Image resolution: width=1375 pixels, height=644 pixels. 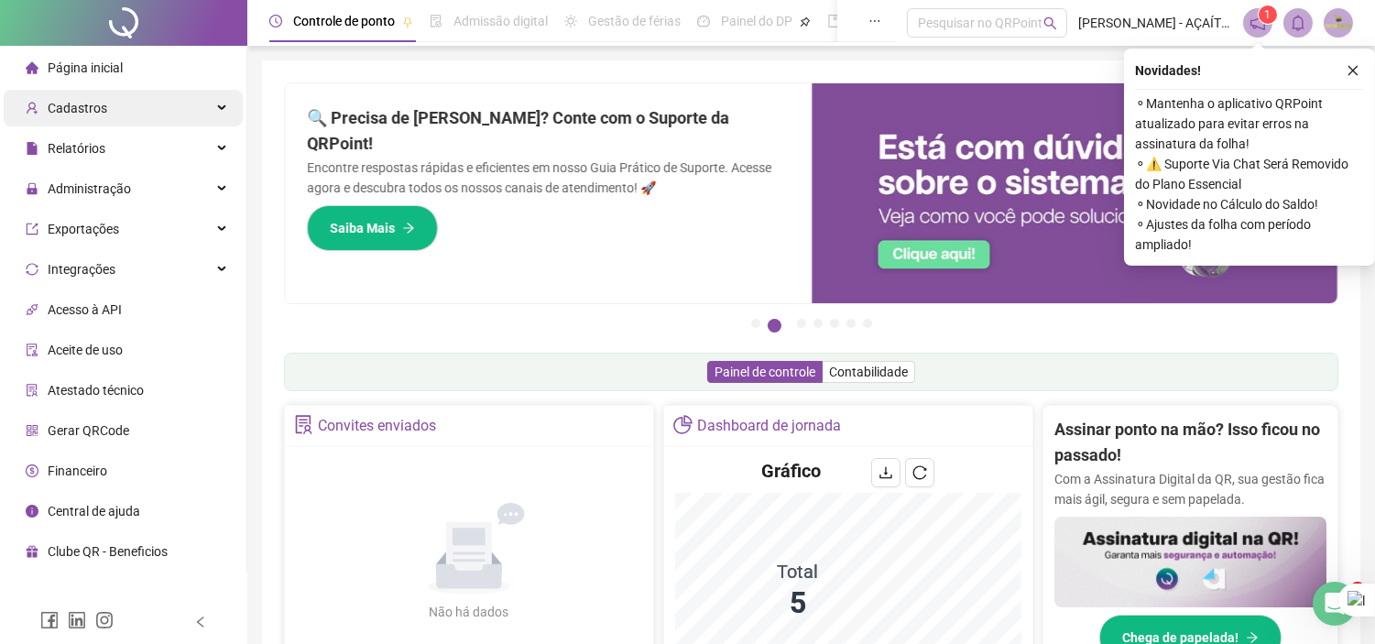 What do you see at coordinates (1250, 174) in the screenshot?
I see `span: ⚬ ⚠️ Suporte Via Chat Será Removido do Plano Essencial` at bounding box center [1250, 174].